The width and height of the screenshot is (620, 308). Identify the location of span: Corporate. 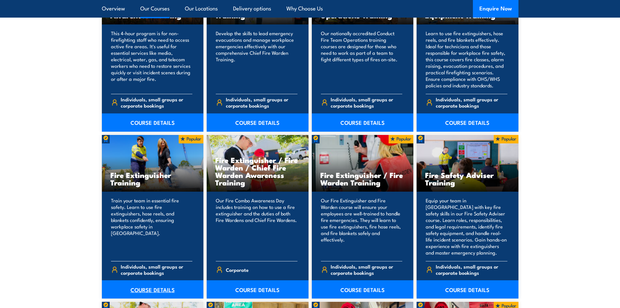
(237, 269).